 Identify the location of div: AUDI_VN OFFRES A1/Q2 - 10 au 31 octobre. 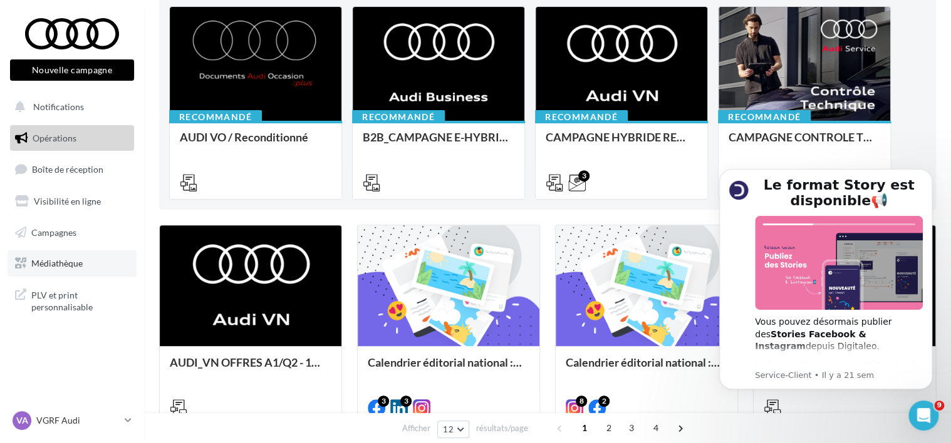
(251, 369).